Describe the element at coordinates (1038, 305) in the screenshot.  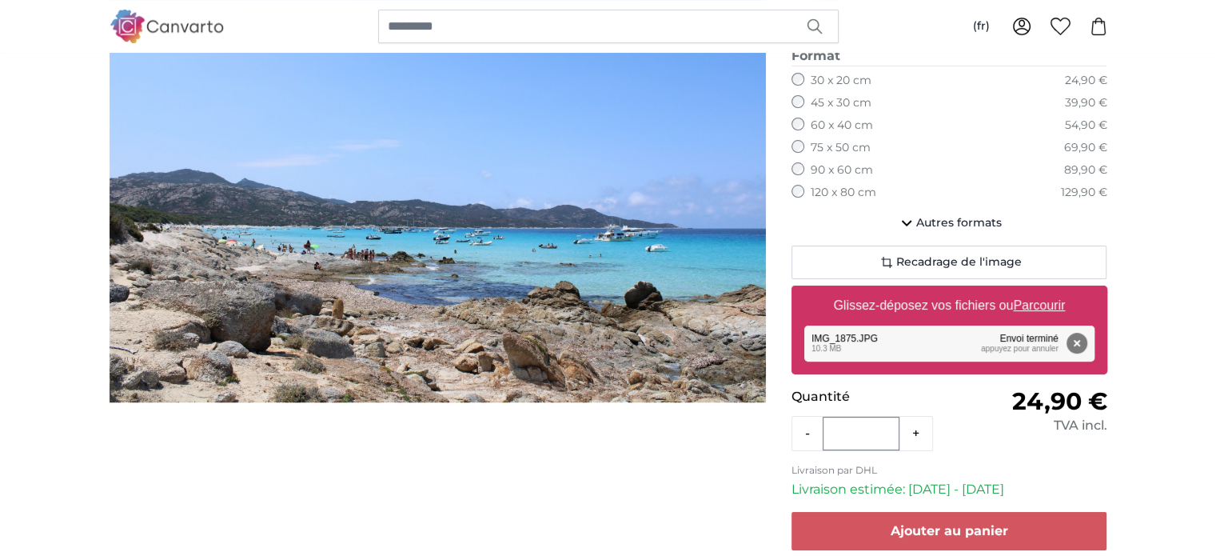
I see `u: Parcourir` at that location.